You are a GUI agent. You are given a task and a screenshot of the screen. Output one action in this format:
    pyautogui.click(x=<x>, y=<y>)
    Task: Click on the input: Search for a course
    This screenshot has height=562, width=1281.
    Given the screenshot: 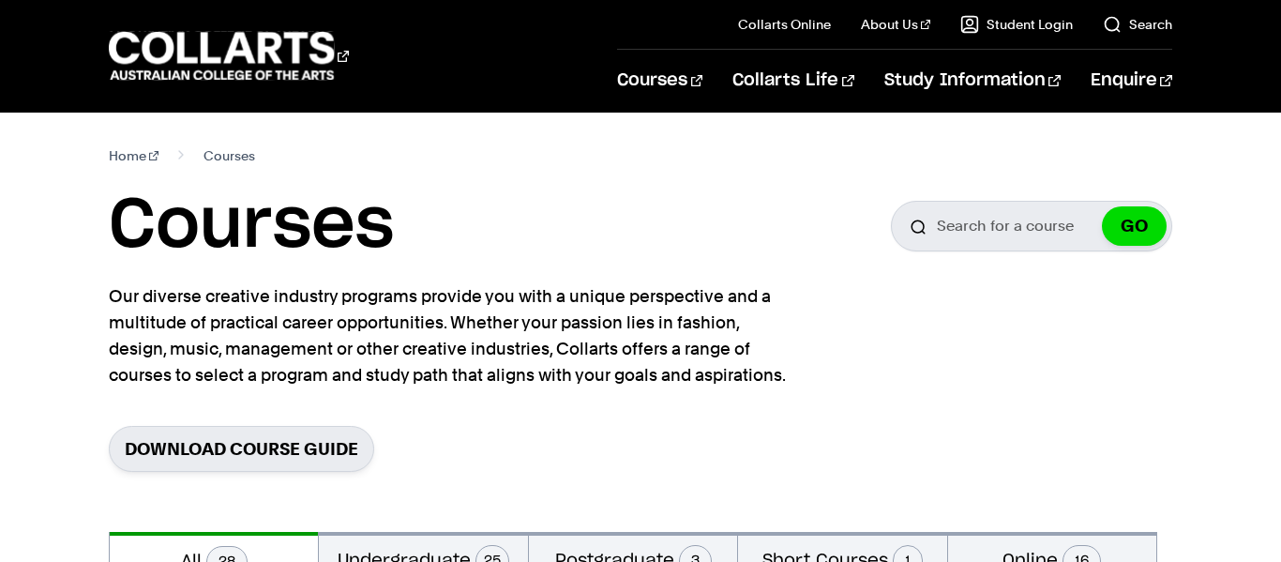 What is the action you would take?
    pyautogui.click(x=1032, y=226)
    